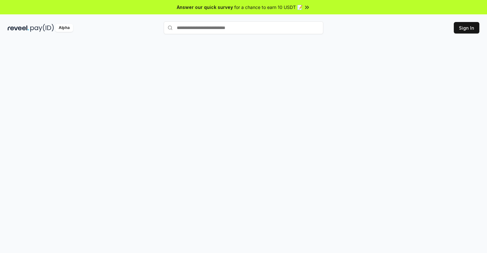 This screenshot has width=487, height=253. Describe the element at coordinates (467, 28) in the screenshot. I see `button: Sign In` at that location.